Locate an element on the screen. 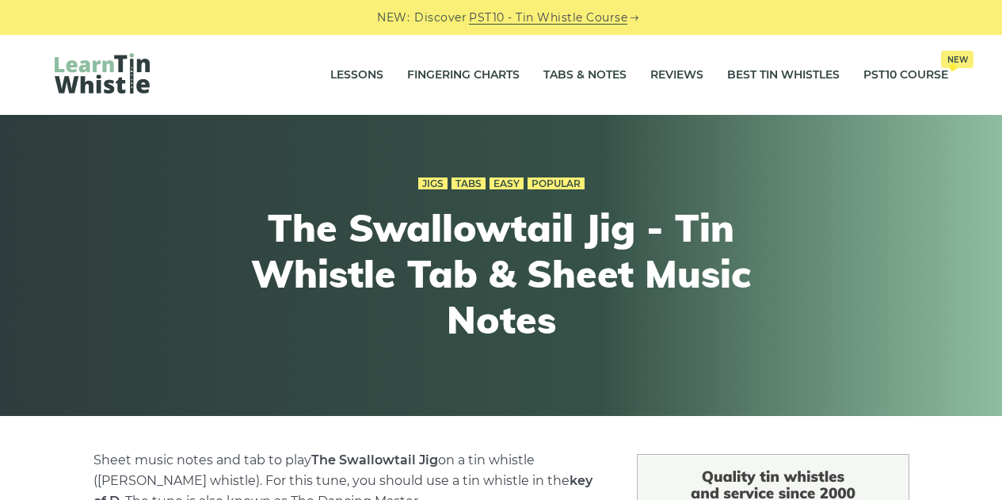  a: PST10 CourseNew is located at coordinates (906, 75).